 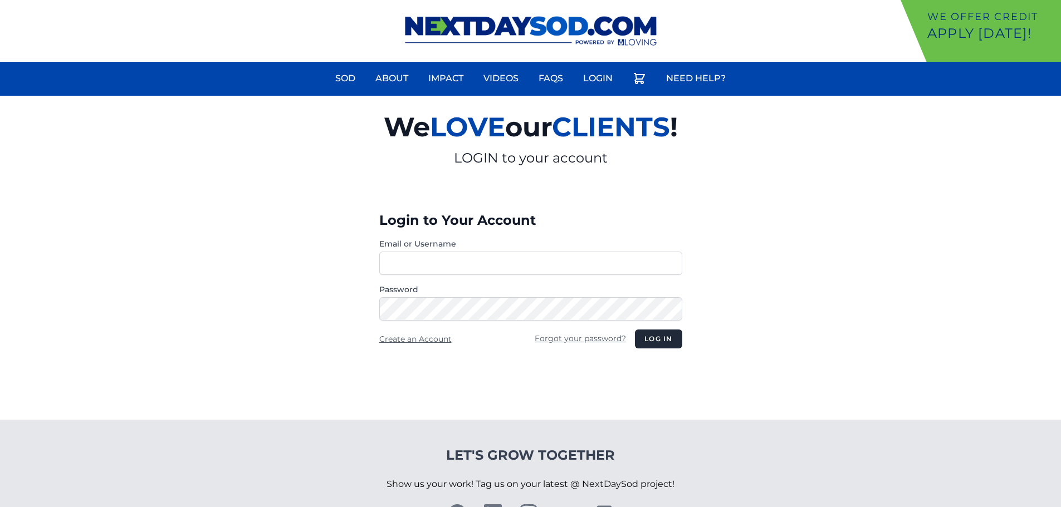 I want to click on a: Videos, so click(x=501, y=79).